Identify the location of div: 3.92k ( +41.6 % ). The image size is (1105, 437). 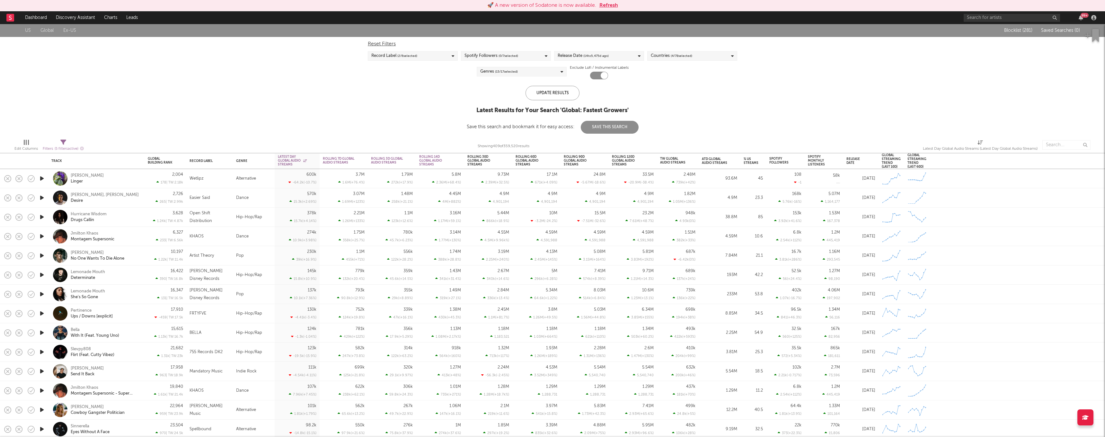
(787, 221).